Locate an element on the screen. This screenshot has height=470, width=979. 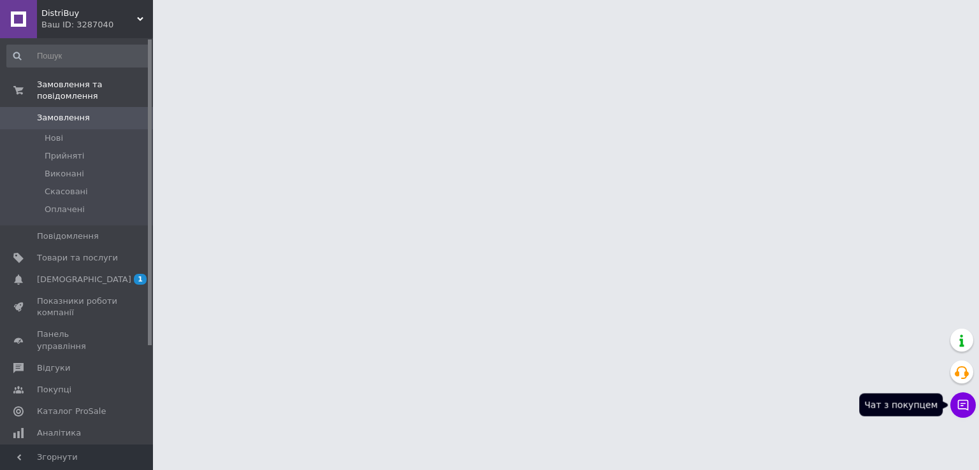
div: Ваш ID: 3287040 is located at coordinates (97, 25).